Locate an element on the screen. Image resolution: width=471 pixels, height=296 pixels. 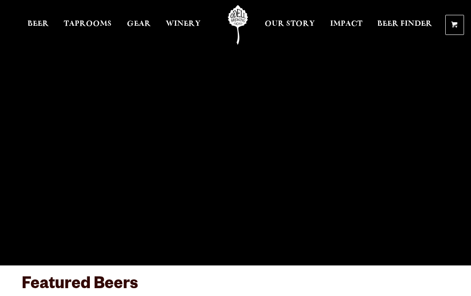
a: Gear is located at coordinates (139, 25).